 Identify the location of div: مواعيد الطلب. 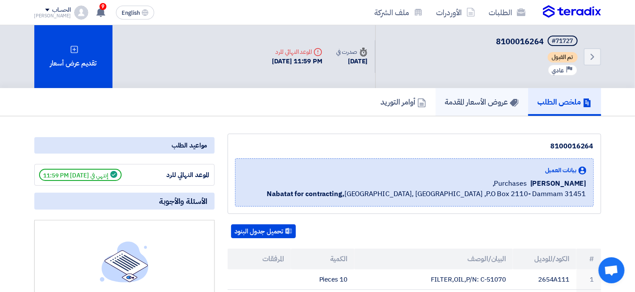
(124, 145).